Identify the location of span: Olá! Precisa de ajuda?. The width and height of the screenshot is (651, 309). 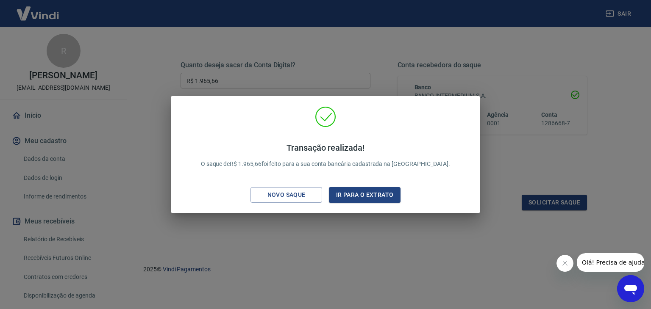
(38, 9).